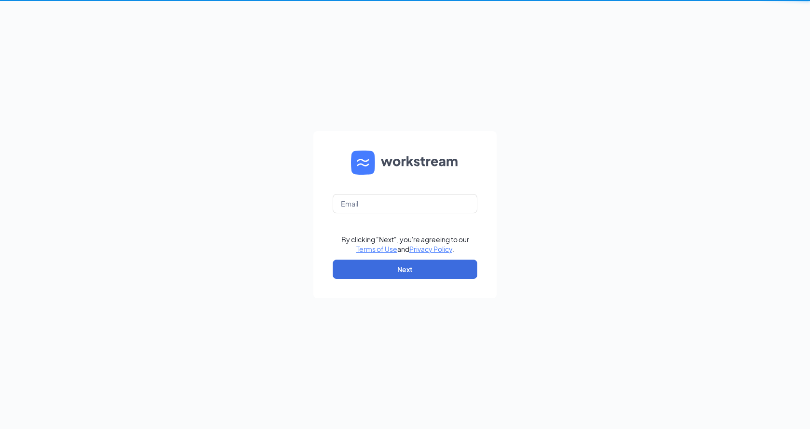 The image size is (810, 429). I want to click on input: Email, so click(405, 204).